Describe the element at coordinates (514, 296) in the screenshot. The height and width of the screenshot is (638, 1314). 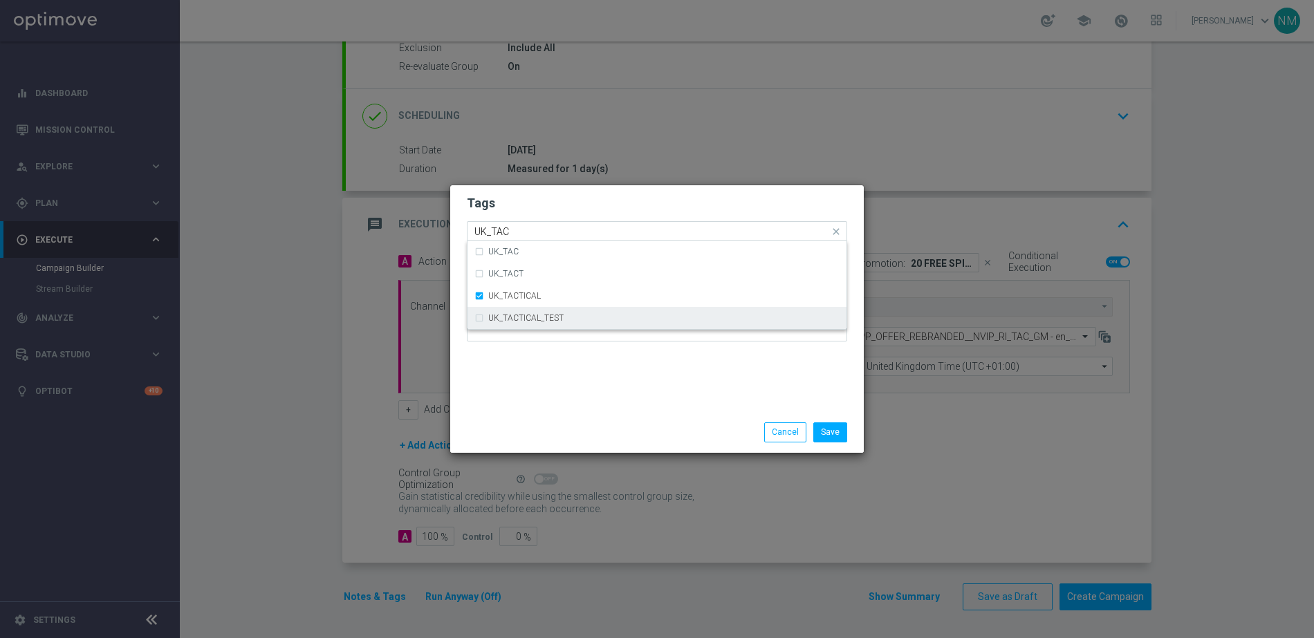
I see `label: UK_TACTICAL` at that location.